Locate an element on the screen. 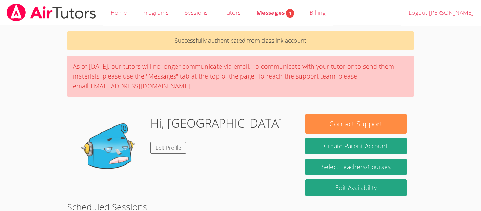 The width and height of the screenshot is (481, 211). a: Select Teachers/Courses is located at coordinates (356, 167).